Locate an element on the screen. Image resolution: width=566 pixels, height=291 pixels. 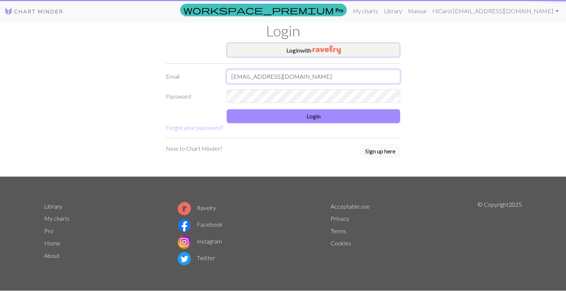
a: Home is located at coordinates (52, 243).